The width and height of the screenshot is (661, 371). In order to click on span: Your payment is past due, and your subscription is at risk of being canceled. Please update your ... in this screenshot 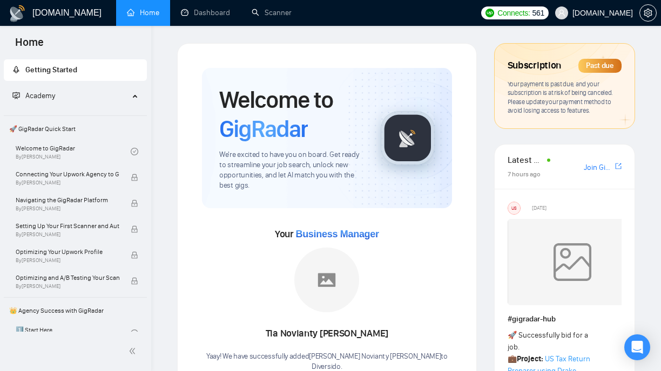, I will do `click(560, 97)`.